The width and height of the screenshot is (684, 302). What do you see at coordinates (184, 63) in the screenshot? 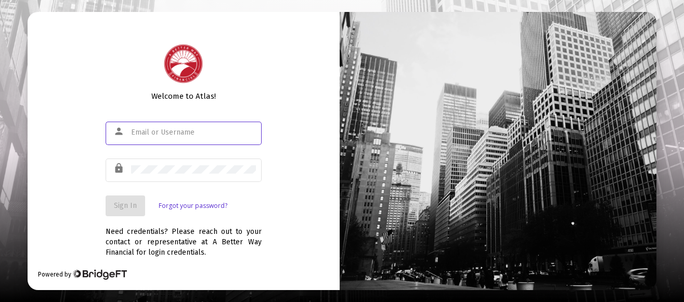
I see `img: Logo` at bounding box center [184, 63].